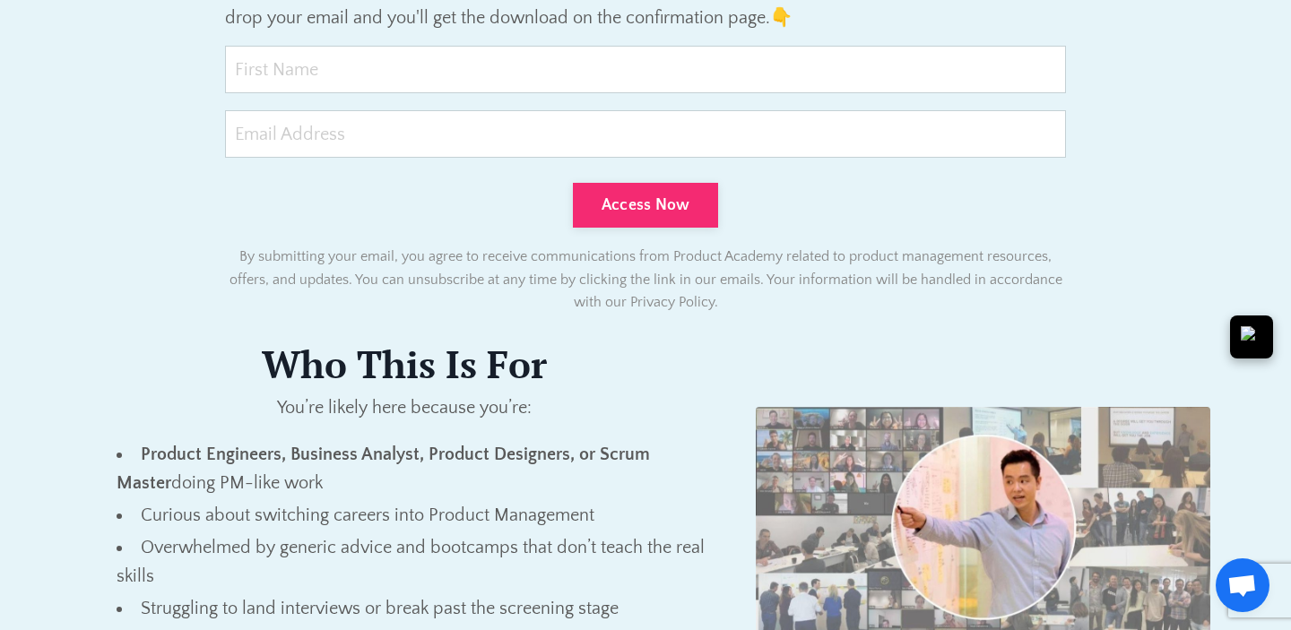  What do you see at coordinates (383, 469) in the screenshot?
I see `strong: Product Engineers, Business Analyst, Product Designers, or Scrum Master` at bounding box center [383, 469].